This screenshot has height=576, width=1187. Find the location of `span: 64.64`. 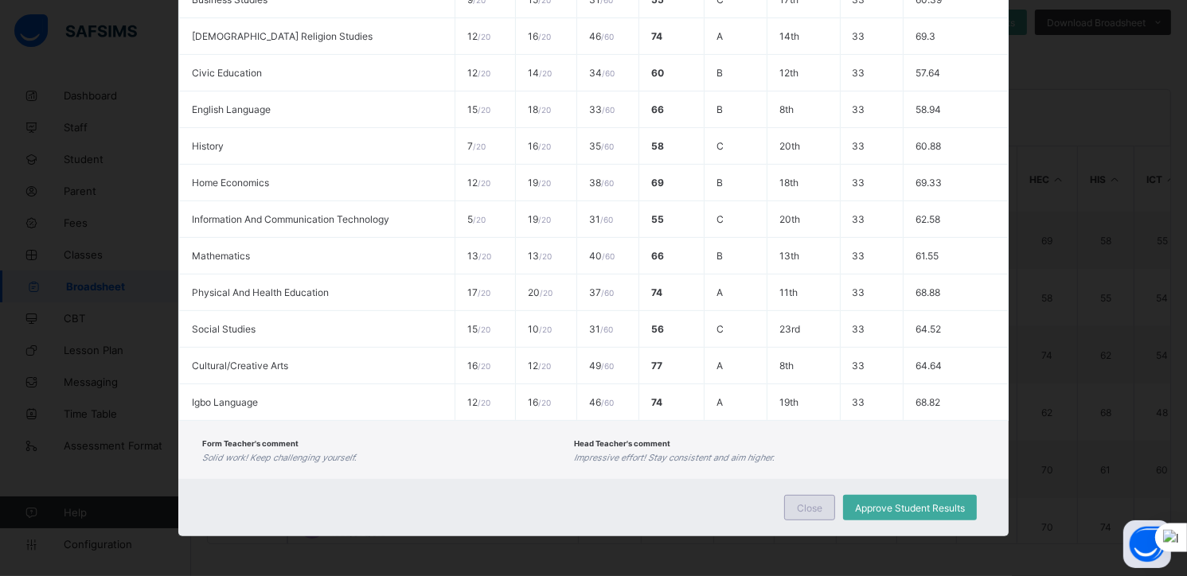

span: 64.64 is located at coordinates (928, 365).